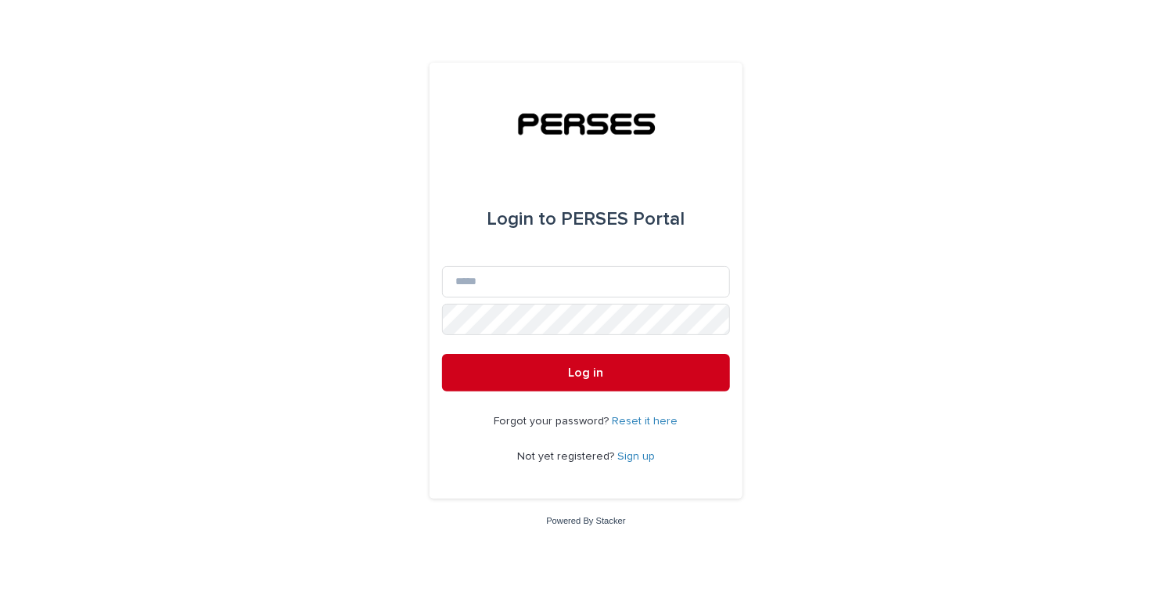  What do you see at coordinates (567, 456) in the screenshot?
I see `span: Not yet registered?` at bounding box center [567, 456].